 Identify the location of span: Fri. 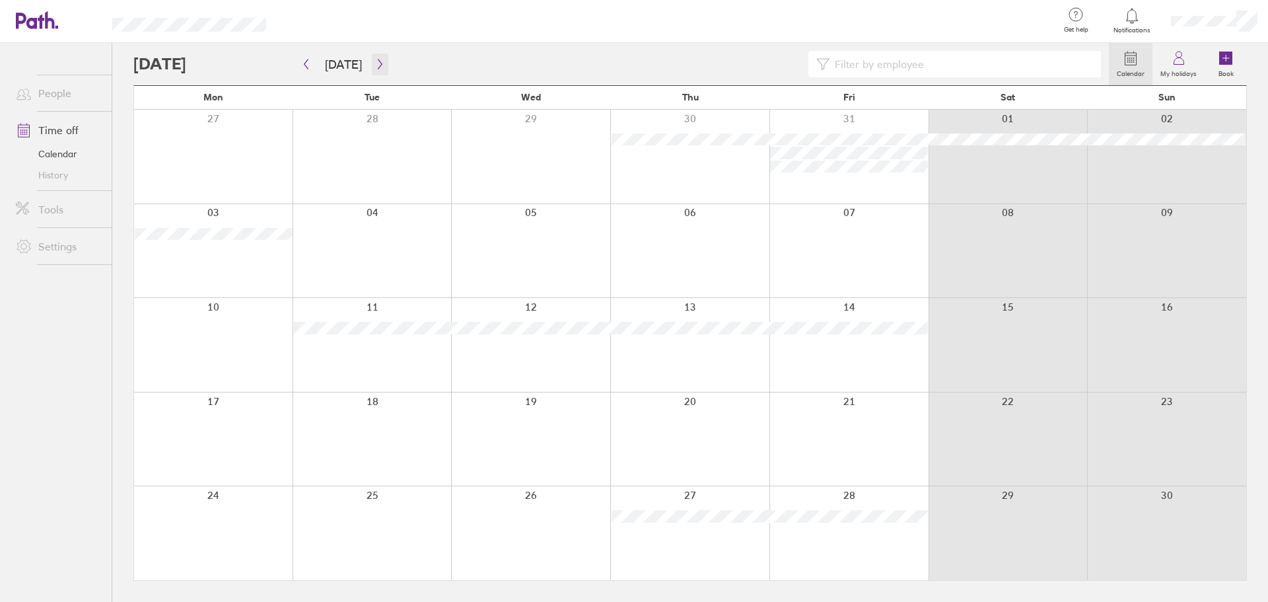
(849, 97).